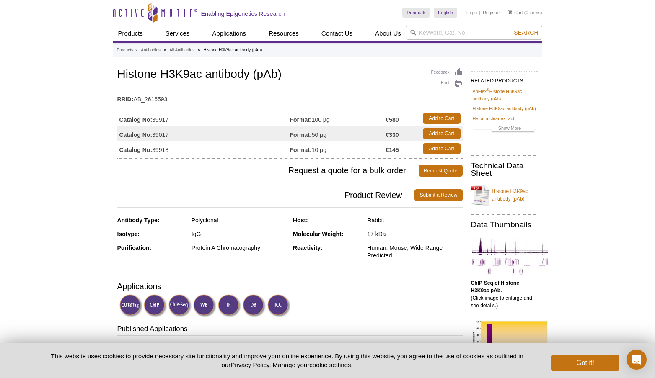 The height and width of the screenshot is (378, 655). What do you see at coordinates (337, 33) in the screenshot?
I see `a: Contact Us` at bounding box center [337, 33].